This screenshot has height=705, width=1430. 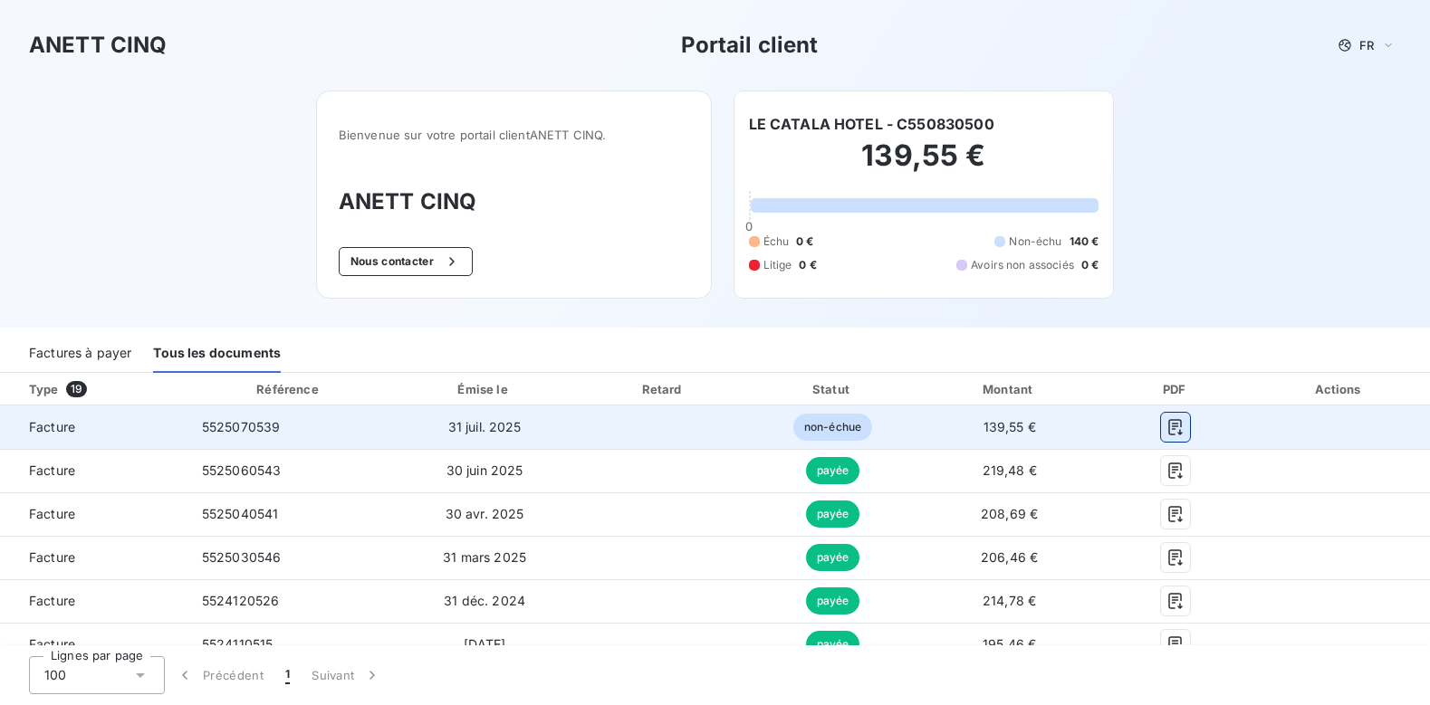 I want to click on div: Type, so click(x=100, y=389).